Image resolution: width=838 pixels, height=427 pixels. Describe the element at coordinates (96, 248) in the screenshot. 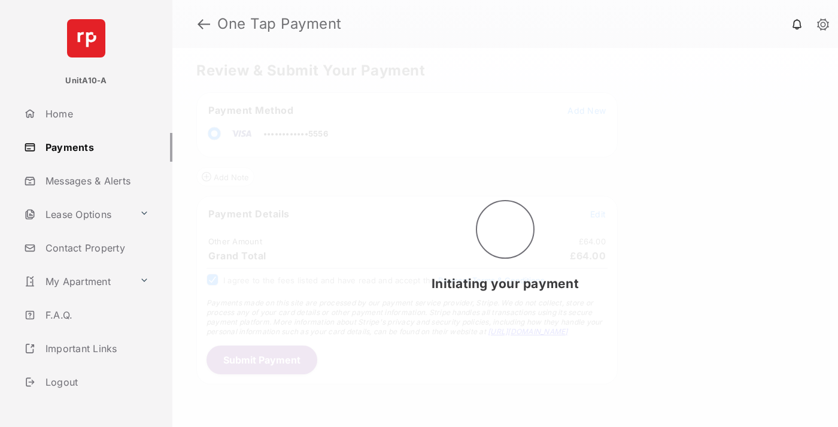

I see `a: Contact Property` at that location.